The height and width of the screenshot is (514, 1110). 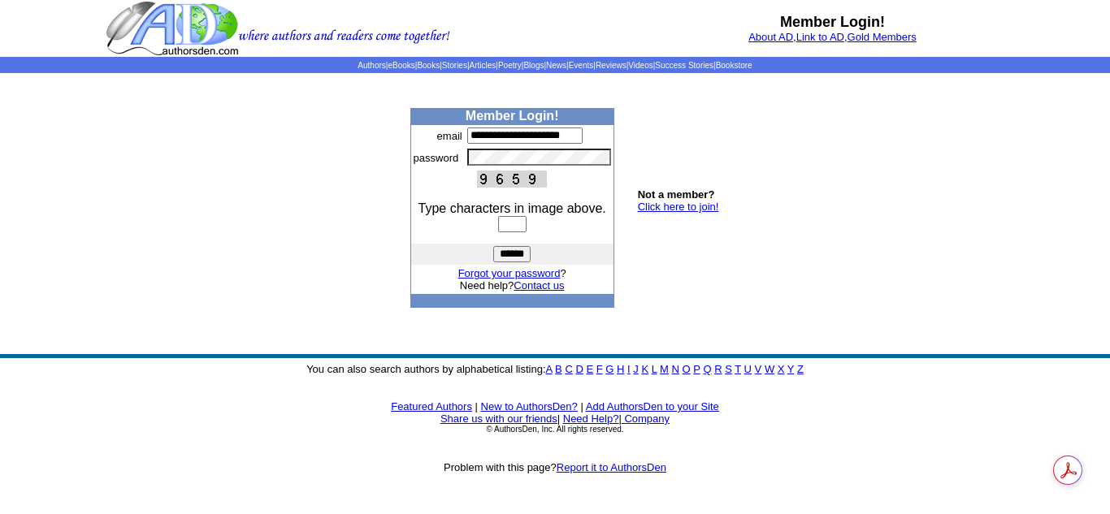 What do you see at coordinates (629, 369) in the screenshot?
I see `a: I` at bounding box center [629, 369].